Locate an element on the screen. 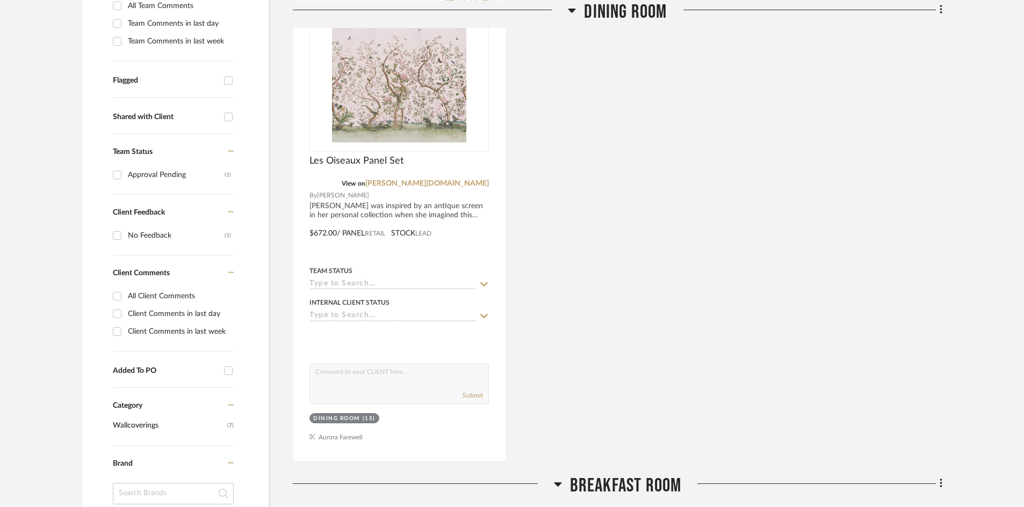 The height and width of the screenshot is (507, 1024). span: Category is located at coordinates (127, 406).